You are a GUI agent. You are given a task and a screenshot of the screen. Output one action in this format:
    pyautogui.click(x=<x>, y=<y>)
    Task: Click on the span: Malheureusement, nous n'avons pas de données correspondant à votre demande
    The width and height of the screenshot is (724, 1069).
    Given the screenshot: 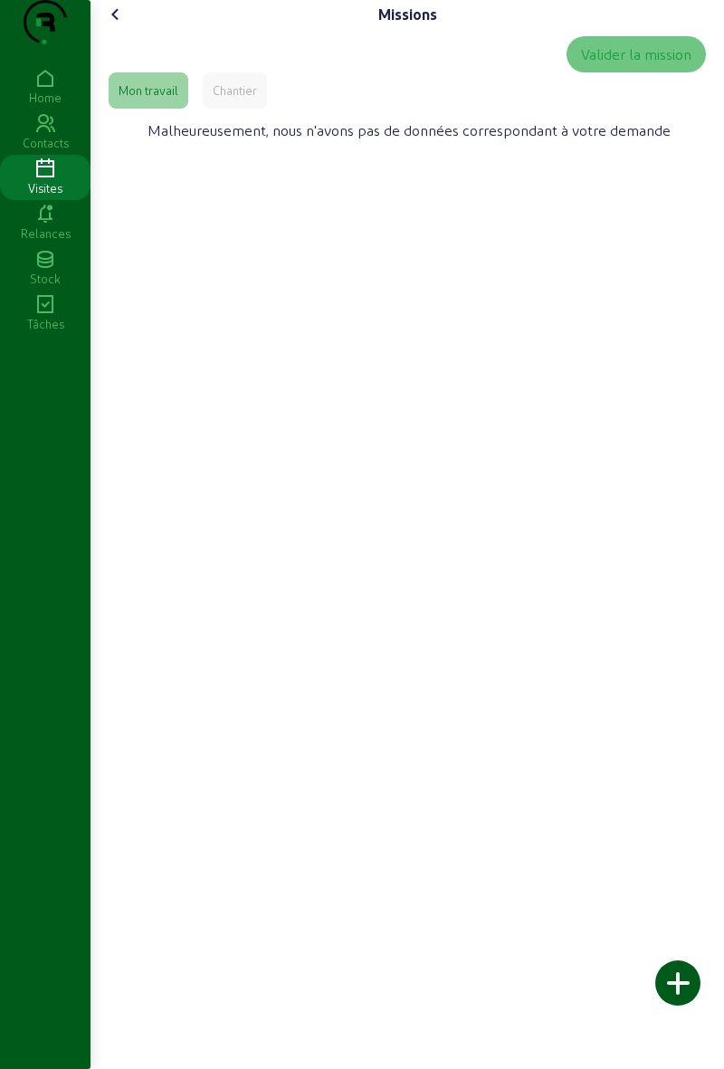 What is the action you would take?
    pyautogui.click(x=409, y=130)
    